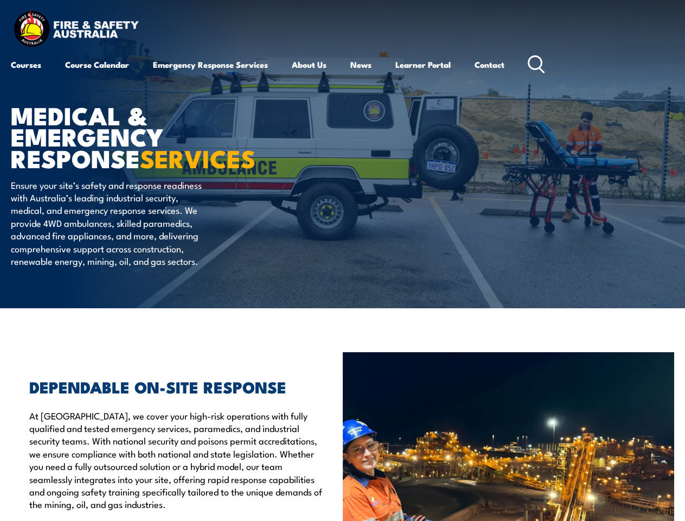 The height and width of the screenshot is (521, 685). What do you see at coordinates (489, 65) in the screenshot?
I see `a: Contact` at bounding box center [489, 65].